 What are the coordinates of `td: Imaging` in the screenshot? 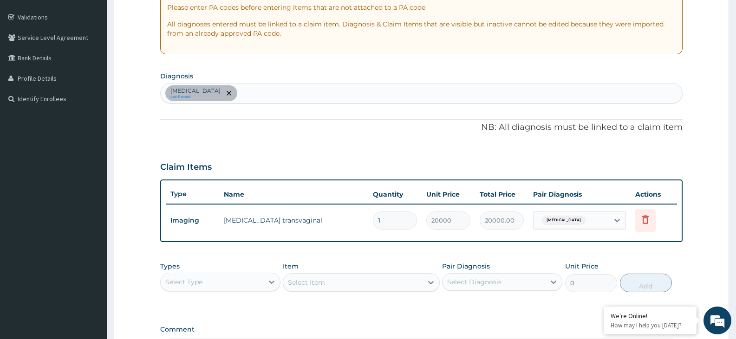 It's located at (192, 221).